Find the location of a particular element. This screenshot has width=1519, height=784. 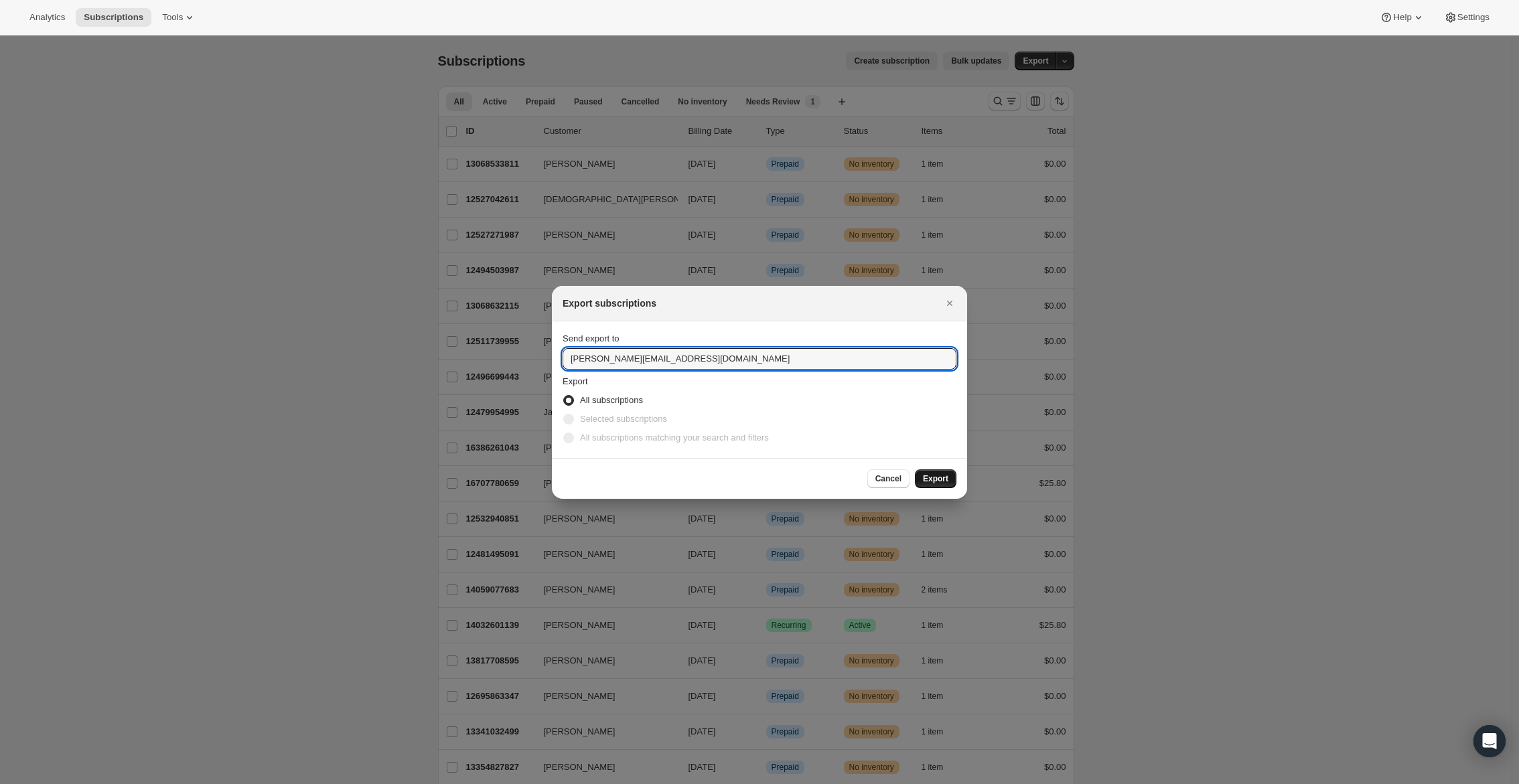

span: Cancel is located at coordinates (889, 479).